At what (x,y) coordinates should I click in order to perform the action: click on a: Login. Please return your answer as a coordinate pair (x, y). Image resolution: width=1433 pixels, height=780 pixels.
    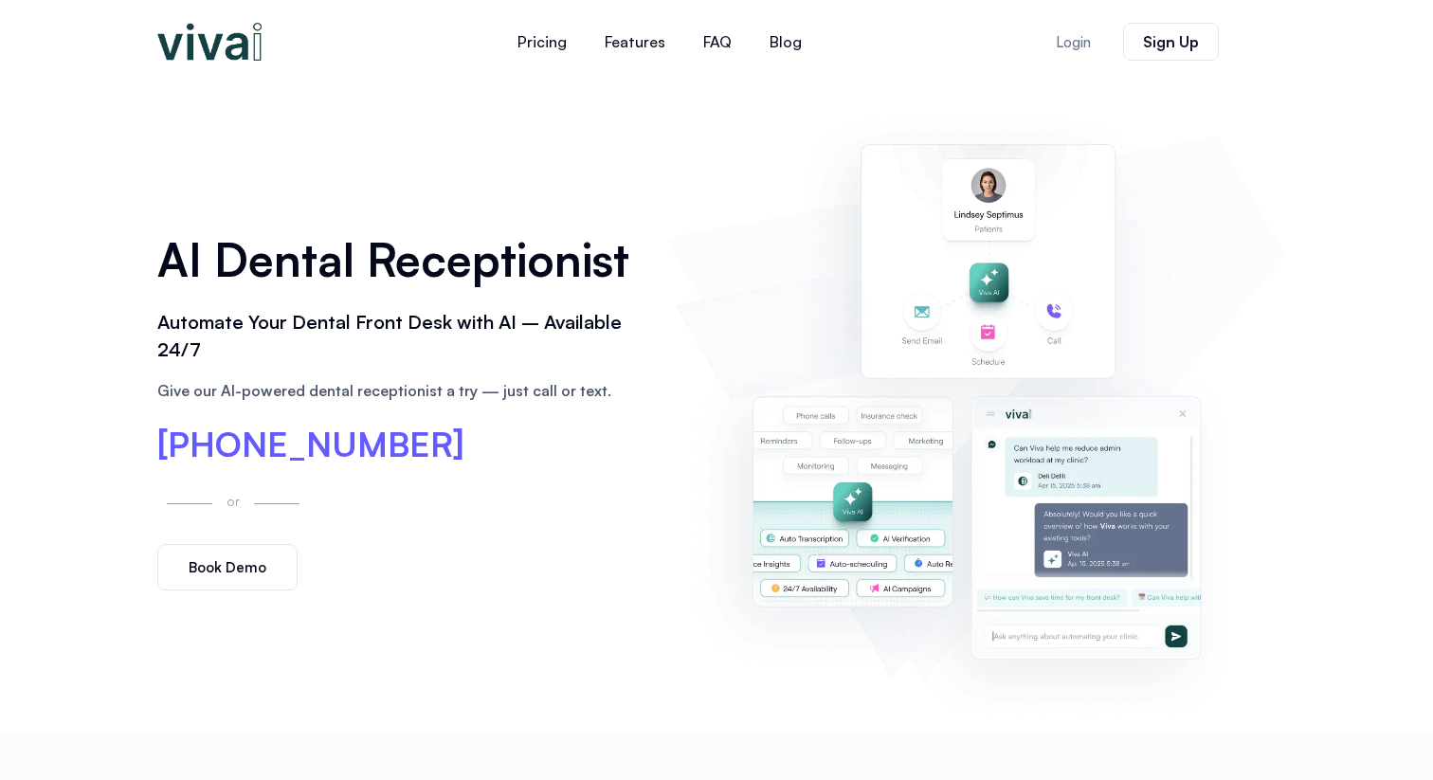
    Looking at the image, I should click on (1073, 42).